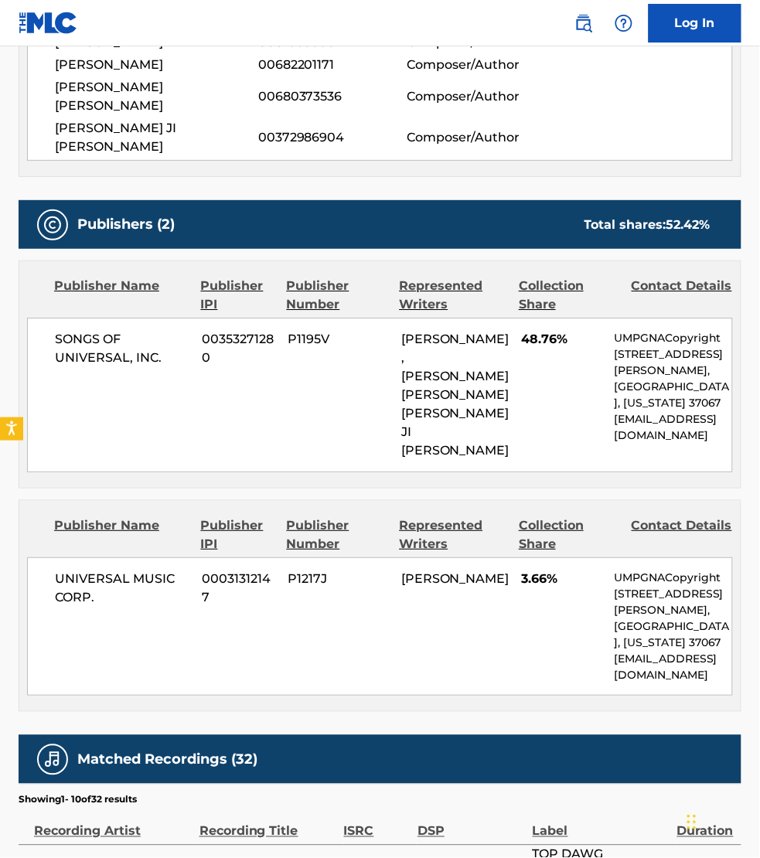 Image resolution: width=760 pixels, height=858 pixels. Describe the element at coordinates (126, 224) in the screenshot. I see `h5: Publishers (2)` at that location.